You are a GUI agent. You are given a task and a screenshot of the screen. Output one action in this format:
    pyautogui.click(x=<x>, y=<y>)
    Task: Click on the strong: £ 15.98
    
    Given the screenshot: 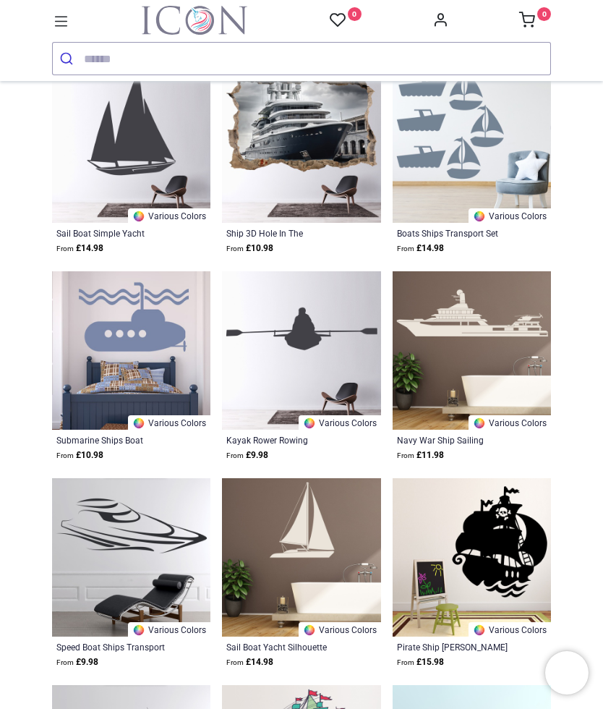 What is the action you would take?
    pyautogui.click(x=420, y=662)
    